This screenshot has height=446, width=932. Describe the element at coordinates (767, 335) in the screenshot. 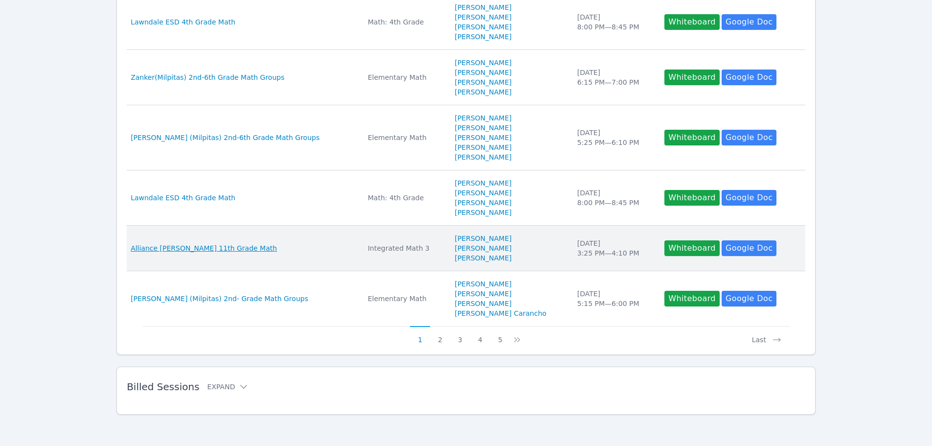

I see `button: Last` at that location.